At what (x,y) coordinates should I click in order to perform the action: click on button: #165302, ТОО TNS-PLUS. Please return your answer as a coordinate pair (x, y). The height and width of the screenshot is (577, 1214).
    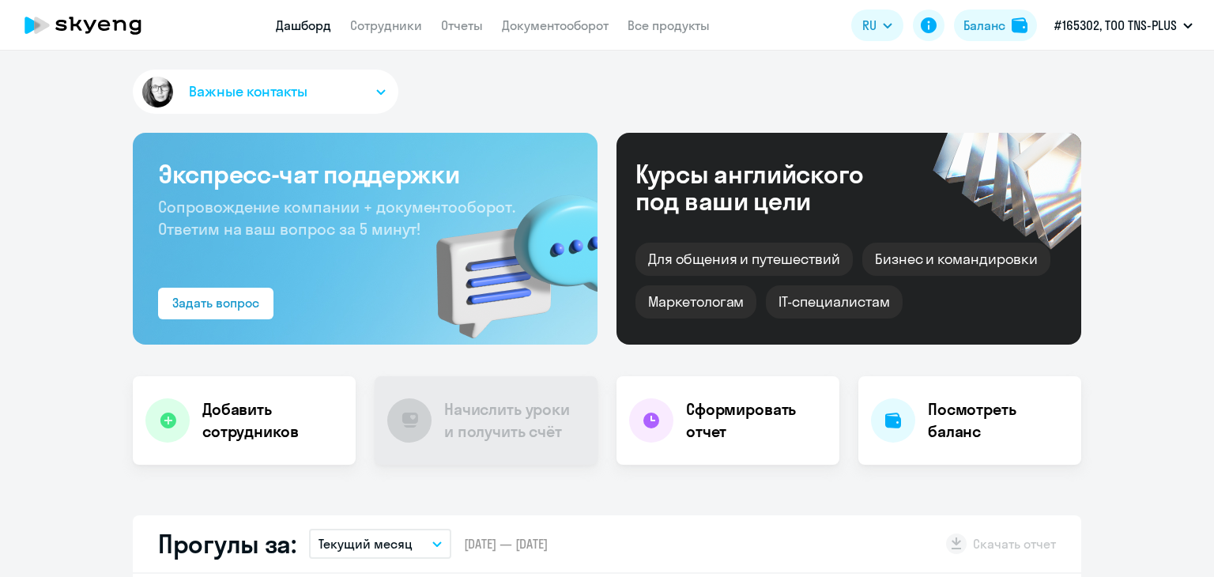
    Looking at the image, I should click on (1123, 25).